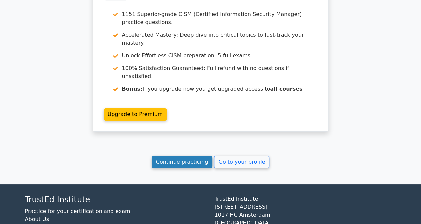 This screenshot has width=421, height=224. Describe the element at coordinates (242, 162) in the screenshot. I see `a: Go to your profile` at that location.